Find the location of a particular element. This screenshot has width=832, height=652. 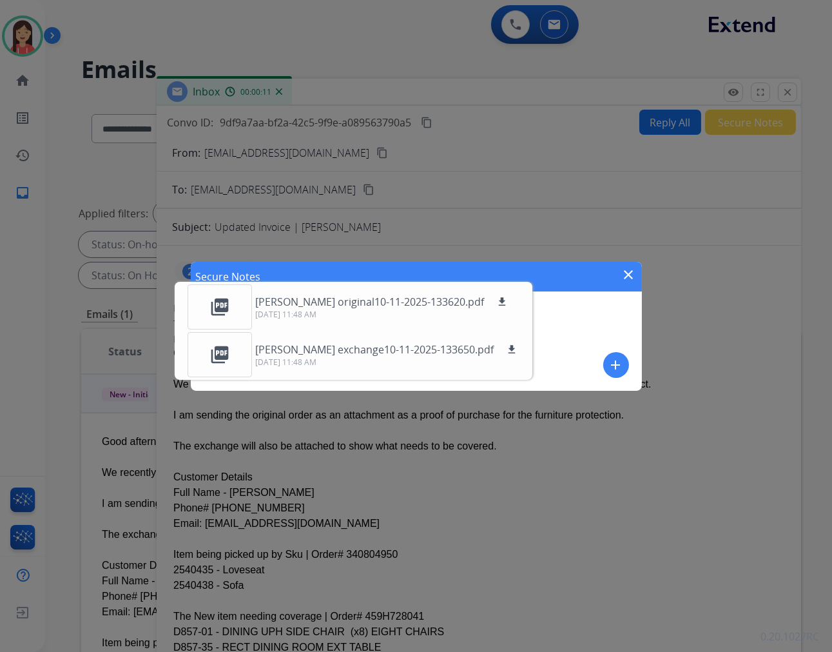

p: 0.20.1027RC is located at coordinates (790, 636).